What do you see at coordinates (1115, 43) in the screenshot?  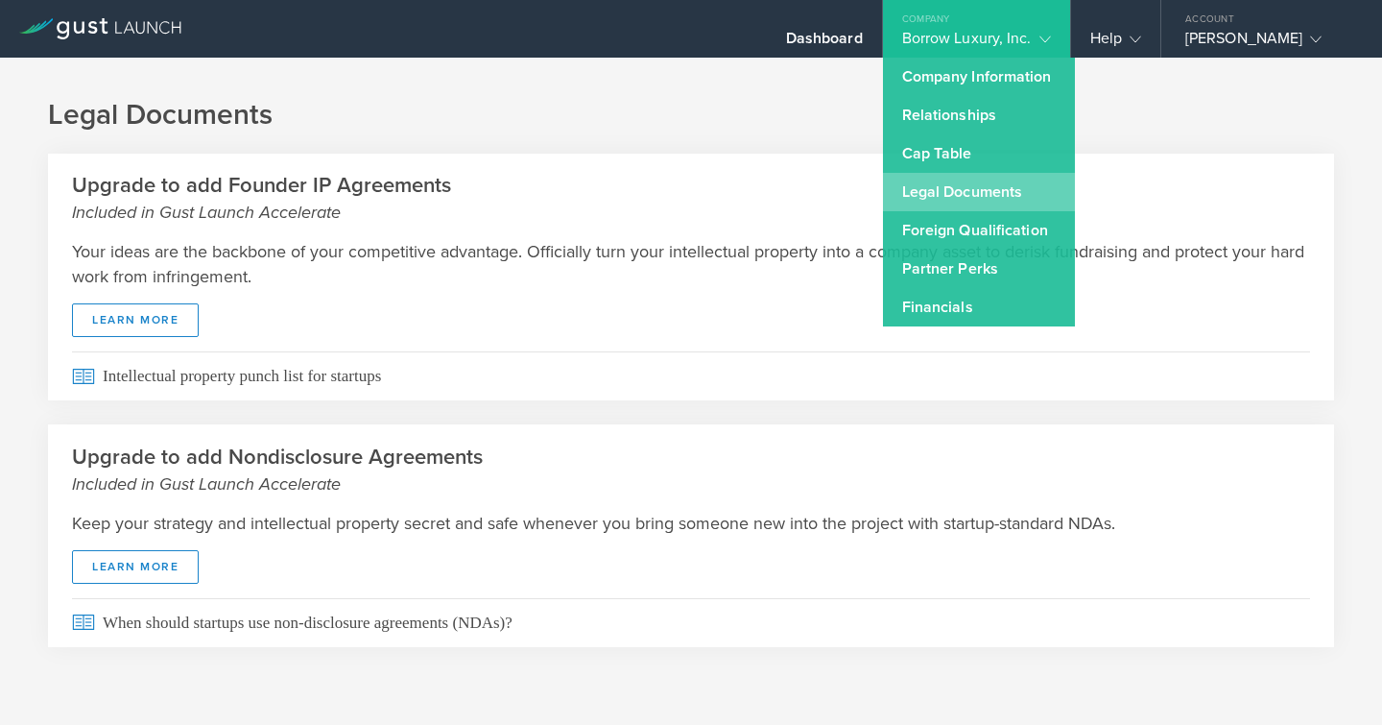 I see `div: Help` at bounding box center [1115, 43].